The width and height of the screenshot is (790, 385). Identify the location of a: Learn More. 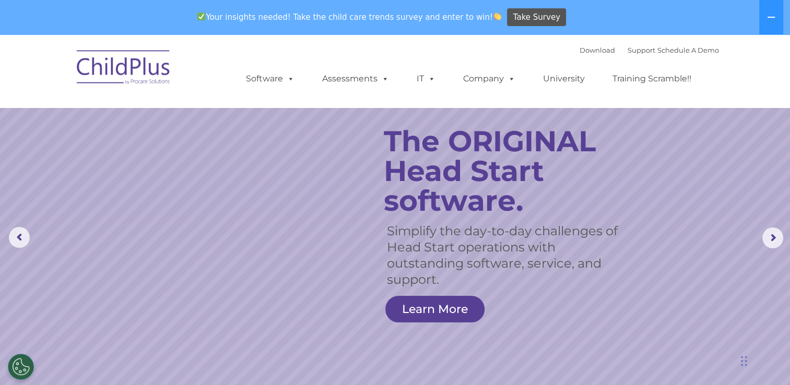
(435, 309).